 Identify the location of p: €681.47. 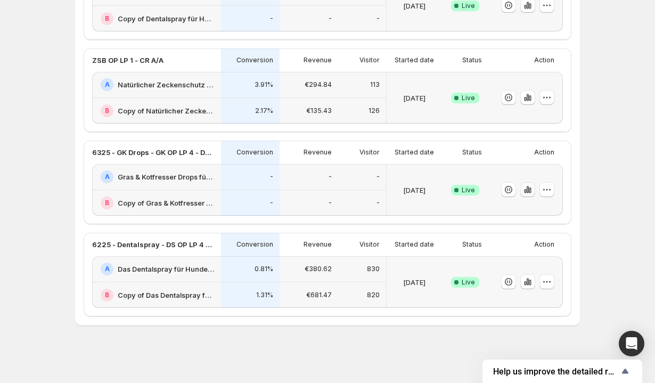
(319, 295).